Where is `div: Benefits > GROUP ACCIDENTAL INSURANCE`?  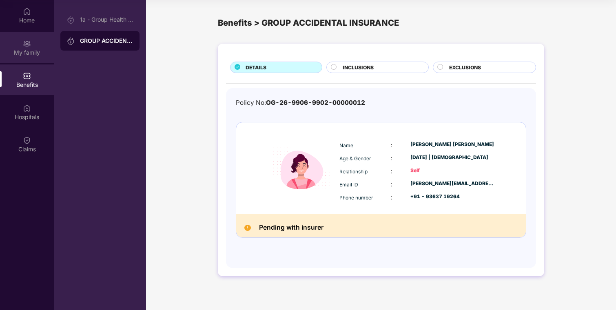
div: Benefits > GROUP ACCIDENTAL INSURANCE is located at coordinates (381, 23).